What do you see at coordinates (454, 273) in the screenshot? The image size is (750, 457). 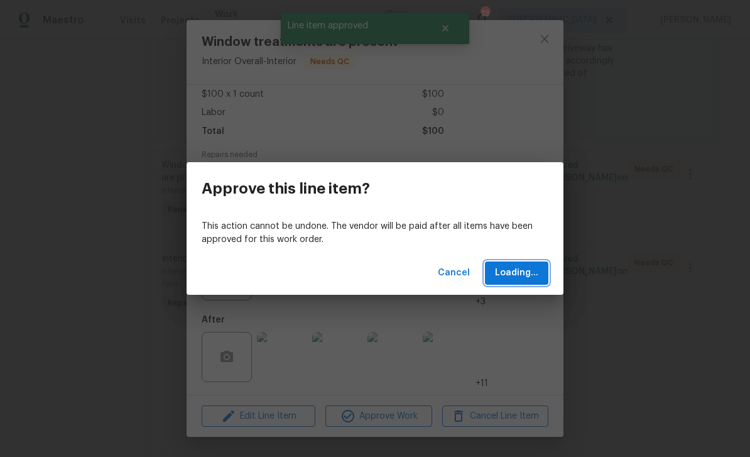 I see `button: Cancel` at bounding box center [454, 273].